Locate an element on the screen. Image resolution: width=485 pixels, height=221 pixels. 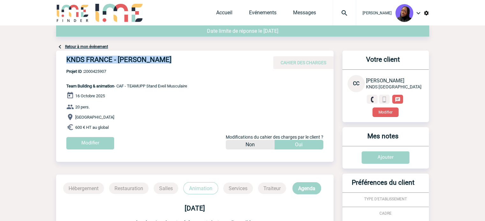
img: 131349-0.png is located at coordinates (404, 13).